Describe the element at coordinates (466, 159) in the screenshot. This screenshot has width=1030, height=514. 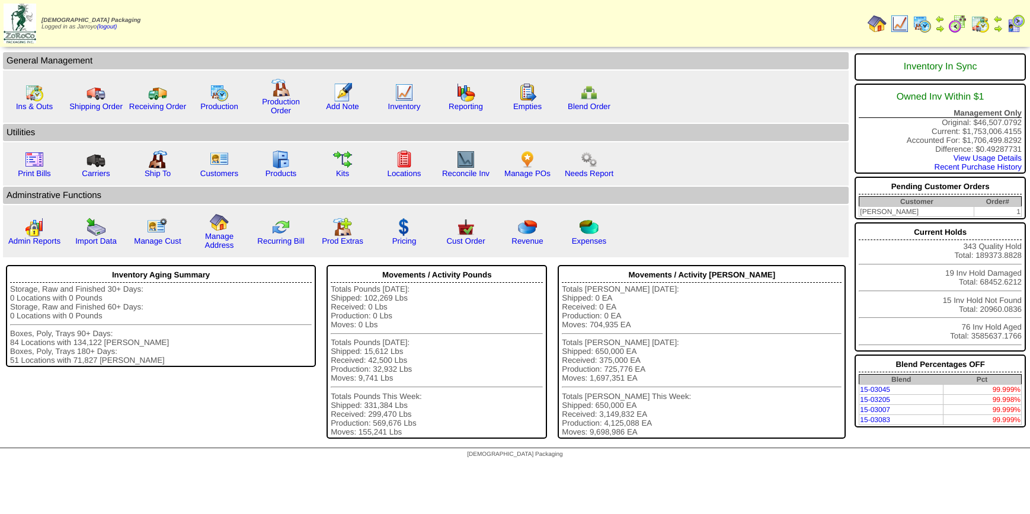
I see `img: line_graph2.gif` at that location.